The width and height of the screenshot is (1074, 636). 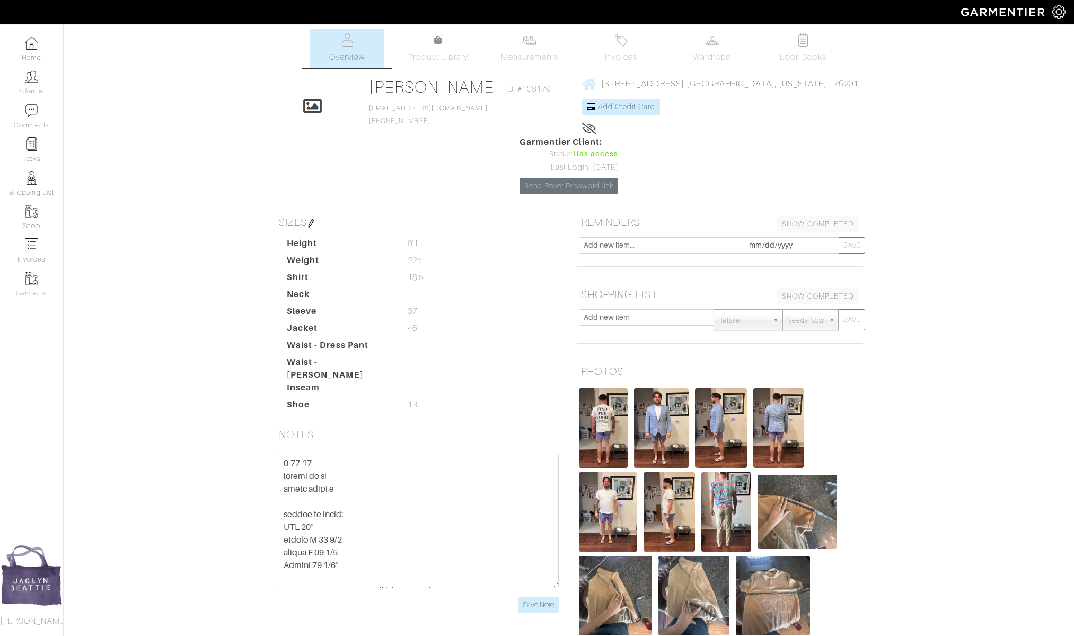 What do you see at coordinates (339, 246) in the screenshot?
I see `dt: Height` at bounding box center [339, 246].